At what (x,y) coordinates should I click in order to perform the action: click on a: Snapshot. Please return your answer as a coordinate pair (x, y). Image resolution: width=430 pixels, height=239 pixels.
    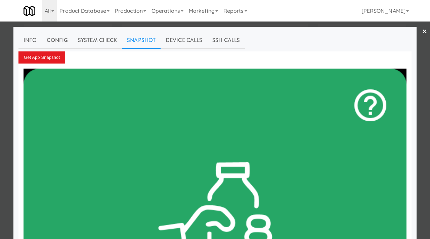
    Looking at the image, I should click on (141, 40).